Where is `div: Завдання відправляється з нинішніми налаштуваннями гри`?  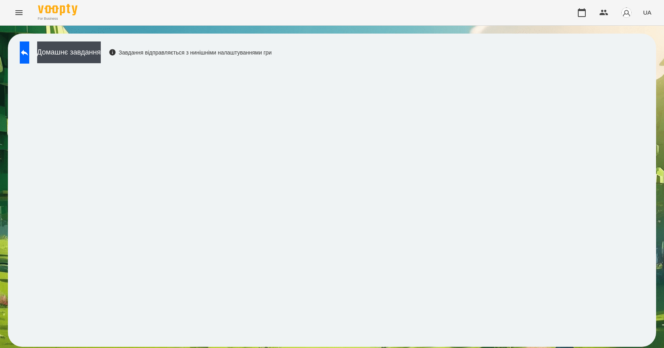
div: Завдання відправляється з нинішніми налаштуваннями гри is located at coordinates (190, 53).